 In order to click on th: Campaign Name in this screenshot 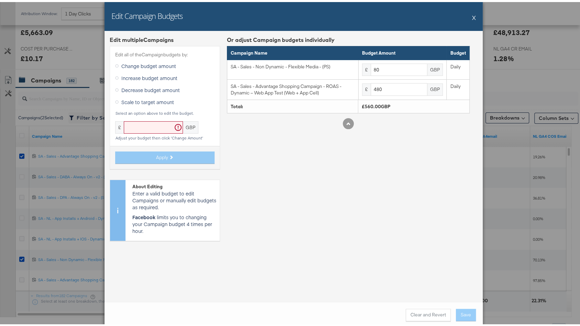, I will do `click(293, 51)`.